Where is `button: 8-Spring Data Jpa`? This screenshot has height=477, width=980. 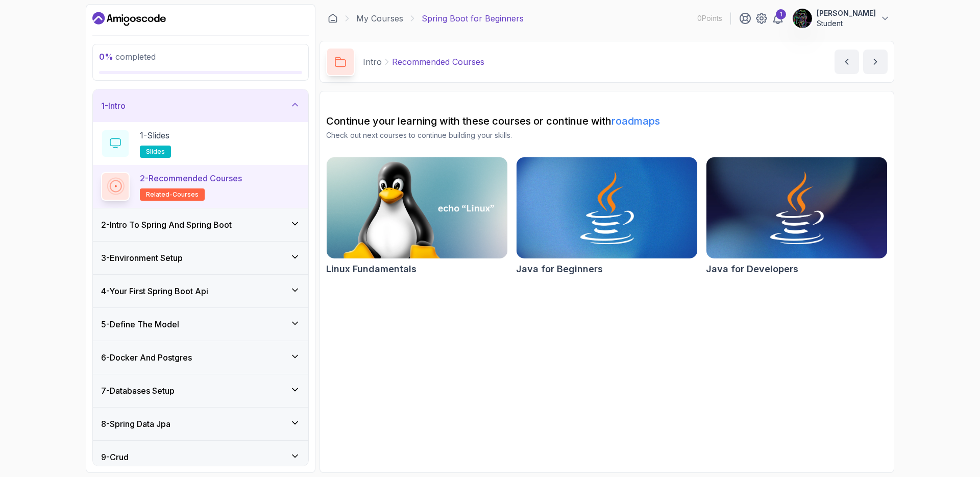 button: 8-Spring Data Jpa is located at coordinates (201, 424).